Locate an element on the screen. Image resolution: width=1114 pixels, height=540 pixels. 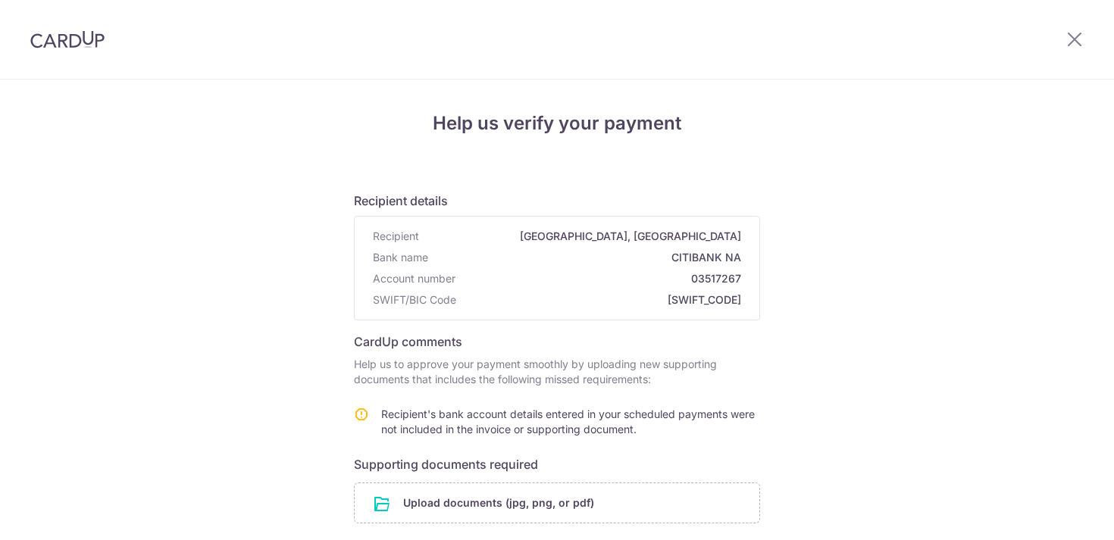
p: Help us to approve your payment smoothly by uploading new supporting documents that includes the ... is located at coordinates (557, 372).